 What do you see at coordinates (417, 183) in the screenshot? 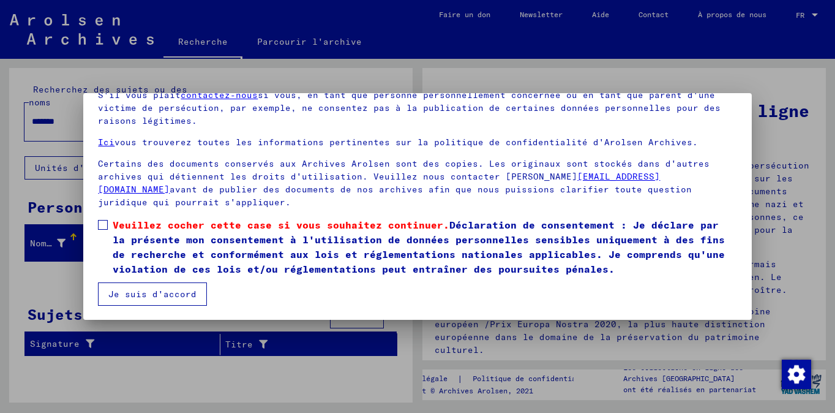
I see `p: Certains des documents conservés aux Archives Arolsen sont des copies. Les originaux sont stockés...` at bounding box center [417, 183].